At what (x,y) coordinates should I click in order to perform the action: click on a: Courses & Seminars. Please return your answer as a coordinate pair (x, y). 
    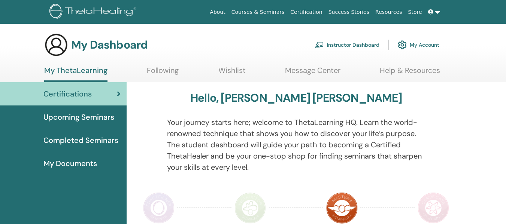
    Looking at the image, I should click on (258, 12).